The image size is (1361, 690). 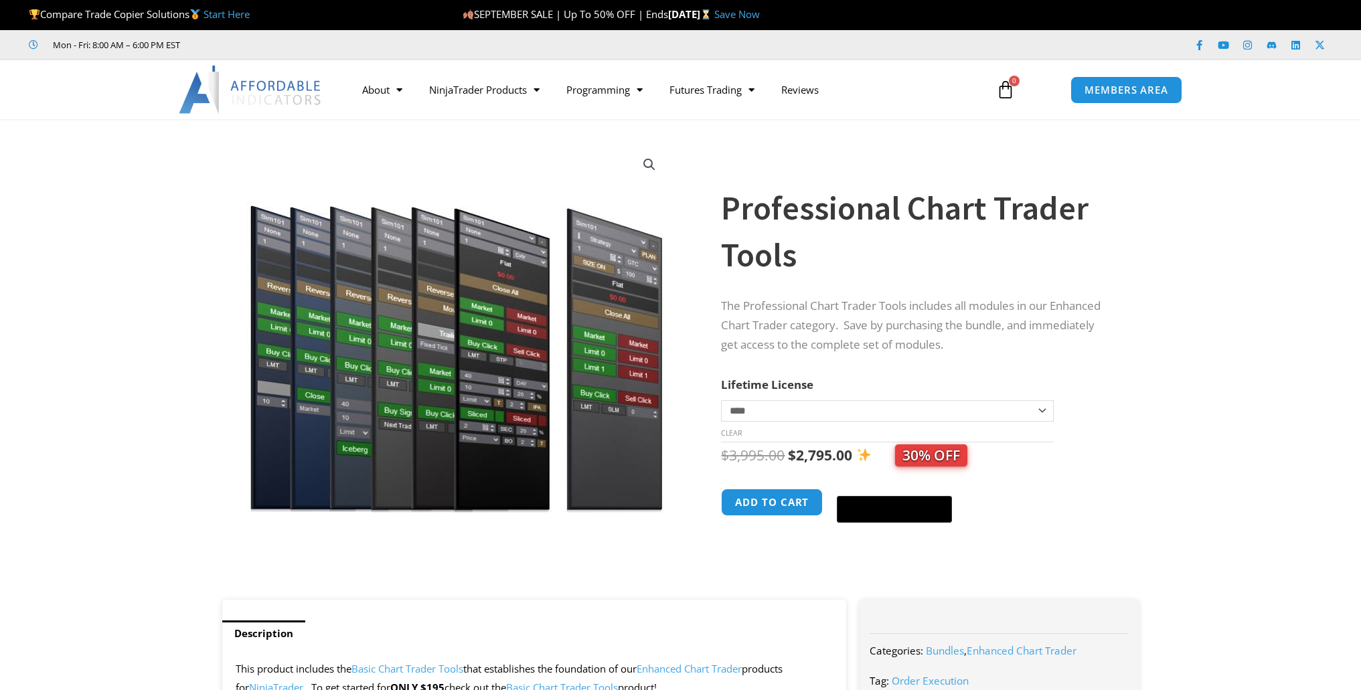 What do you see at coordinates (737, 14) in the screenshot?
I see `a: Save Now` at bounding box center [737, 14].